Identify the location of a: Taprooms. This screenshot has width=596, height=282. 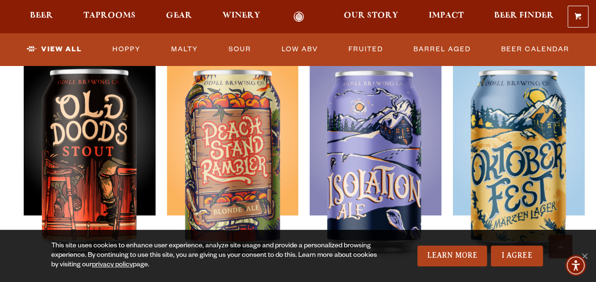
(110, 17).